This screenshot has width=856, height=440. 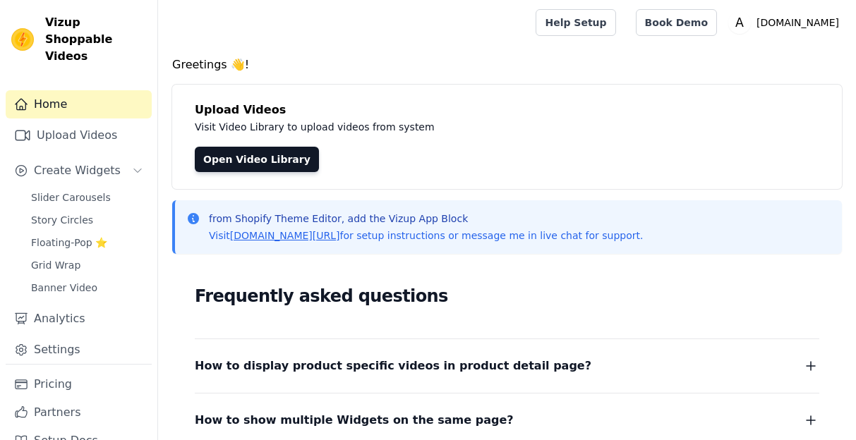 What do you see at coordinates (87, 265) in the screenshot?
I see `a: Grid Wrap` at bounding box center [87, 265].